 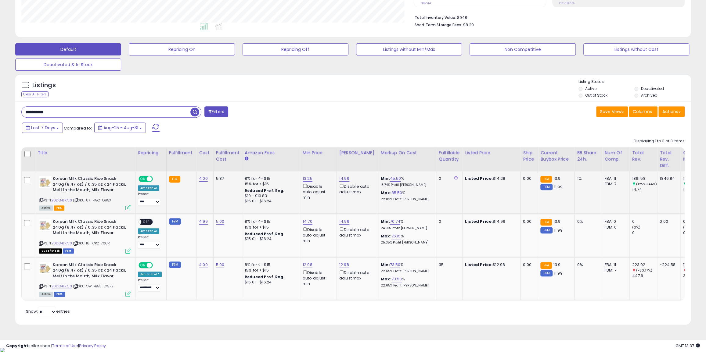 What do you see at coordinates (151, 153) in the screenshot?
I see `div: Repricing` at bounding box center [151, 153].